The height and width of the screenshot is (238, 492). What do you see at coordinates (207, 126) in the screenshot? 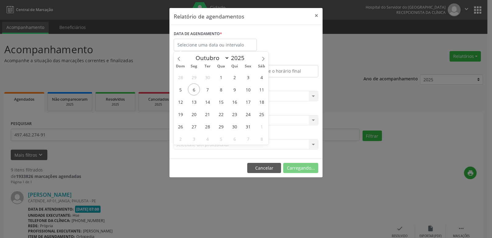
I see `span: Outubro 28, 2025` at bounding box center [207, 126].